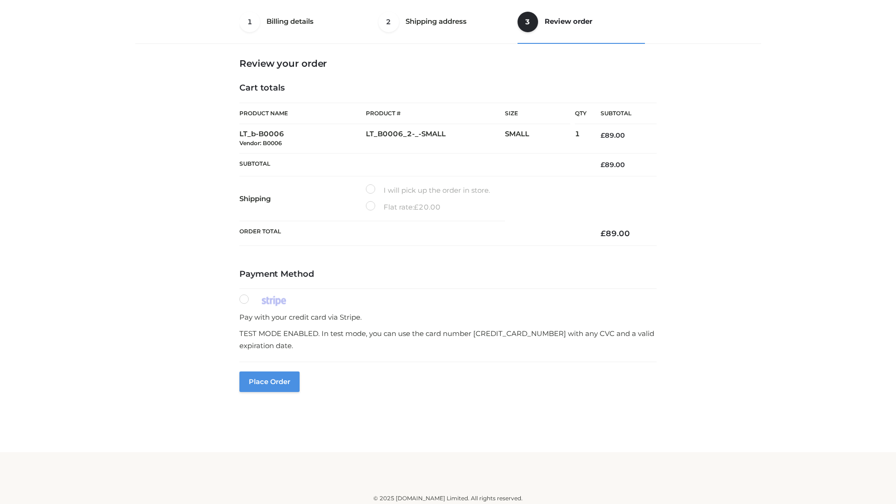 This screenshot has height=504, width=896. I want to click on label: I will pick up the order in store., so click(428, 190).